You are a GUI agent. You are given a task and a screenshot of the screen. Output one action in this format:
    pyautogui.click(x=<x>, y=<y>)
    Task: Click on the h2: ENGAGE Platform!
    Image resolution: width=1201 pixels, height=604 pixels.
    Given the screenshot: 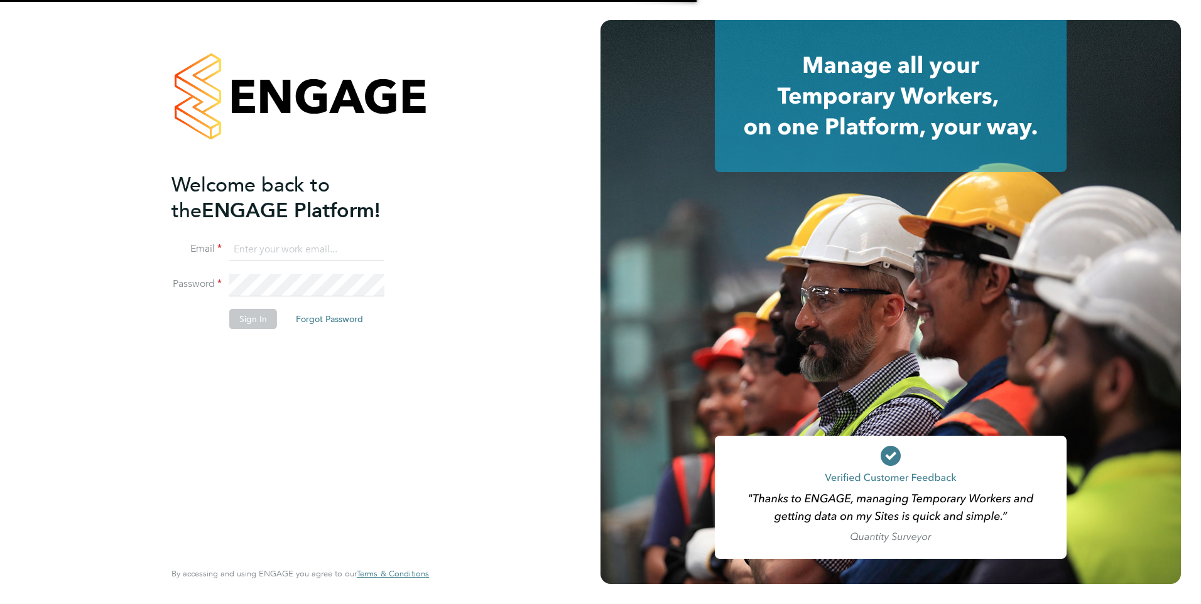 What is the action you would take?
    pyautogui.click(x=294, y=198)
    